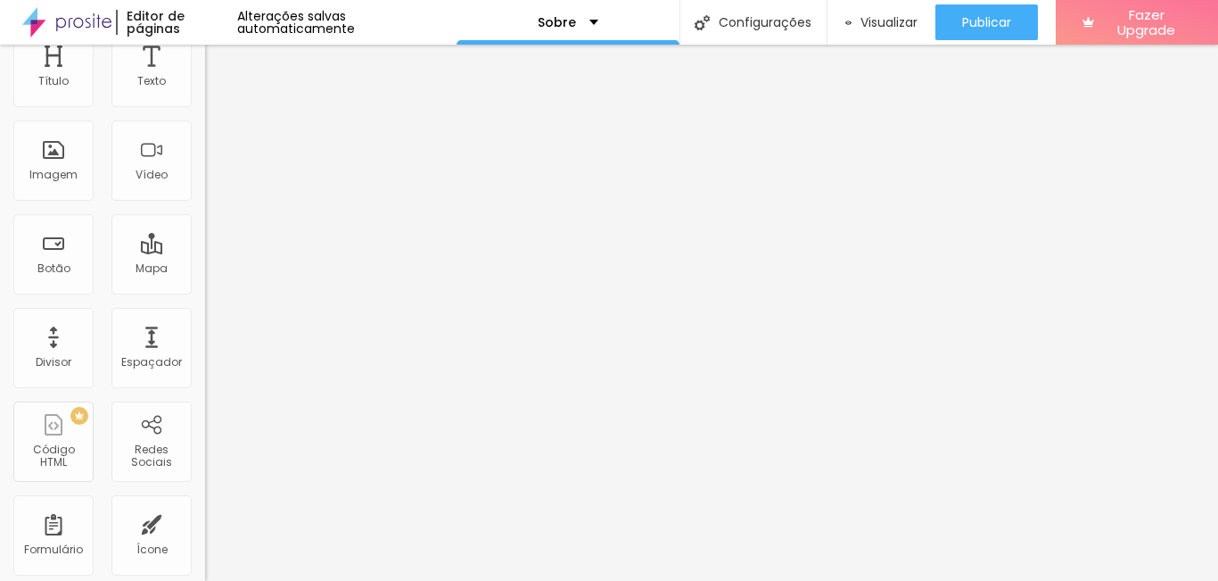  I want to click on div: Texto, so click(152, 81).